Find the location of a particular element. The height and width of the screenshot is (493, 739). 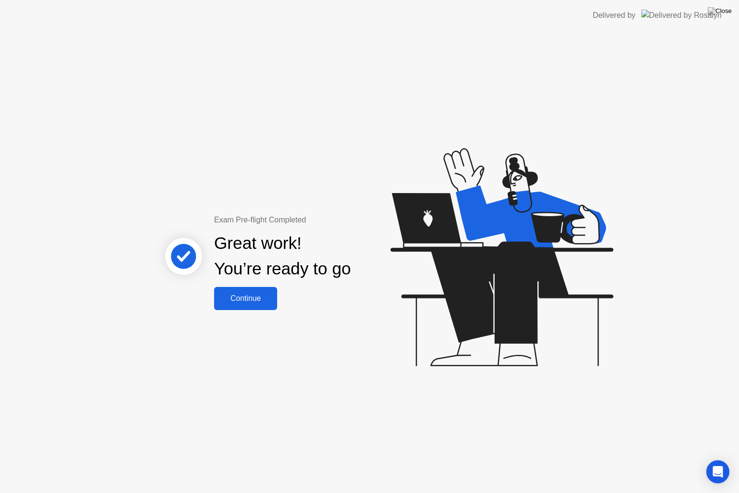

img: Delivered by Rosalyn is located at coordinates (681, 15).